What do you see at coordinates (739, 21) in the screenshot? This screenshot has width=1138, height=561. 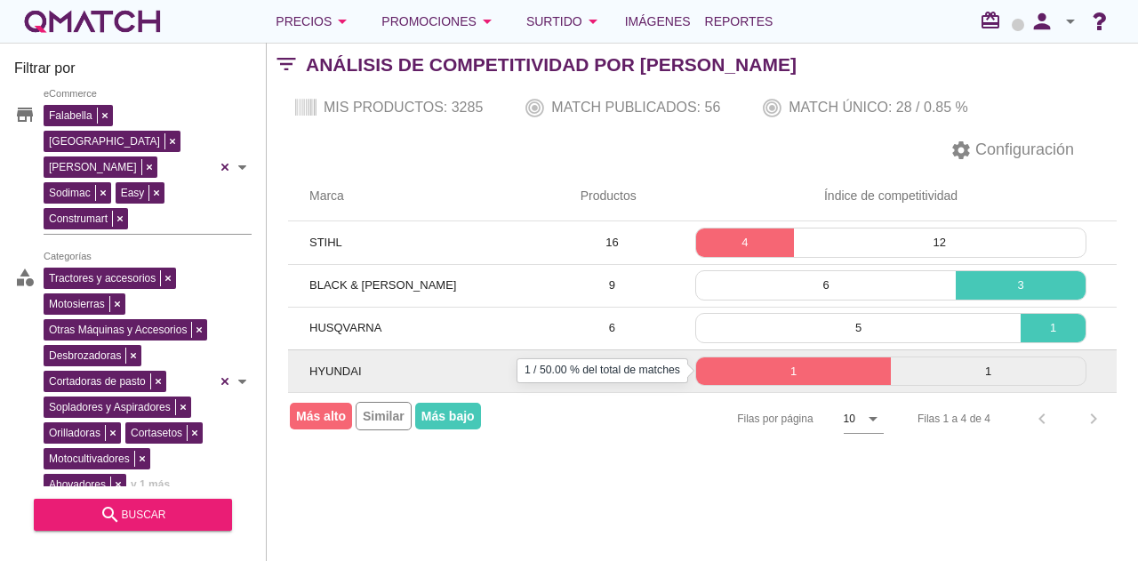 I see `a: Reportes` at bounding box center [739, 21].